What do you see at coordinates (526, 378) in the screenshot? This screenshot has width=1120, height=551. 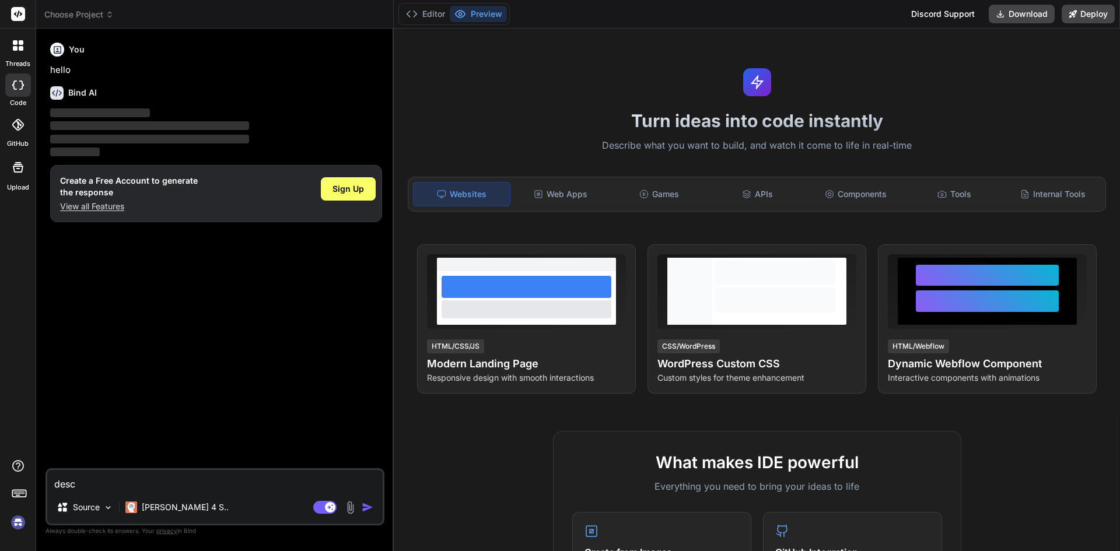 I see `p: Responsive design with smooth interactions` at bounding box center [526, 378].